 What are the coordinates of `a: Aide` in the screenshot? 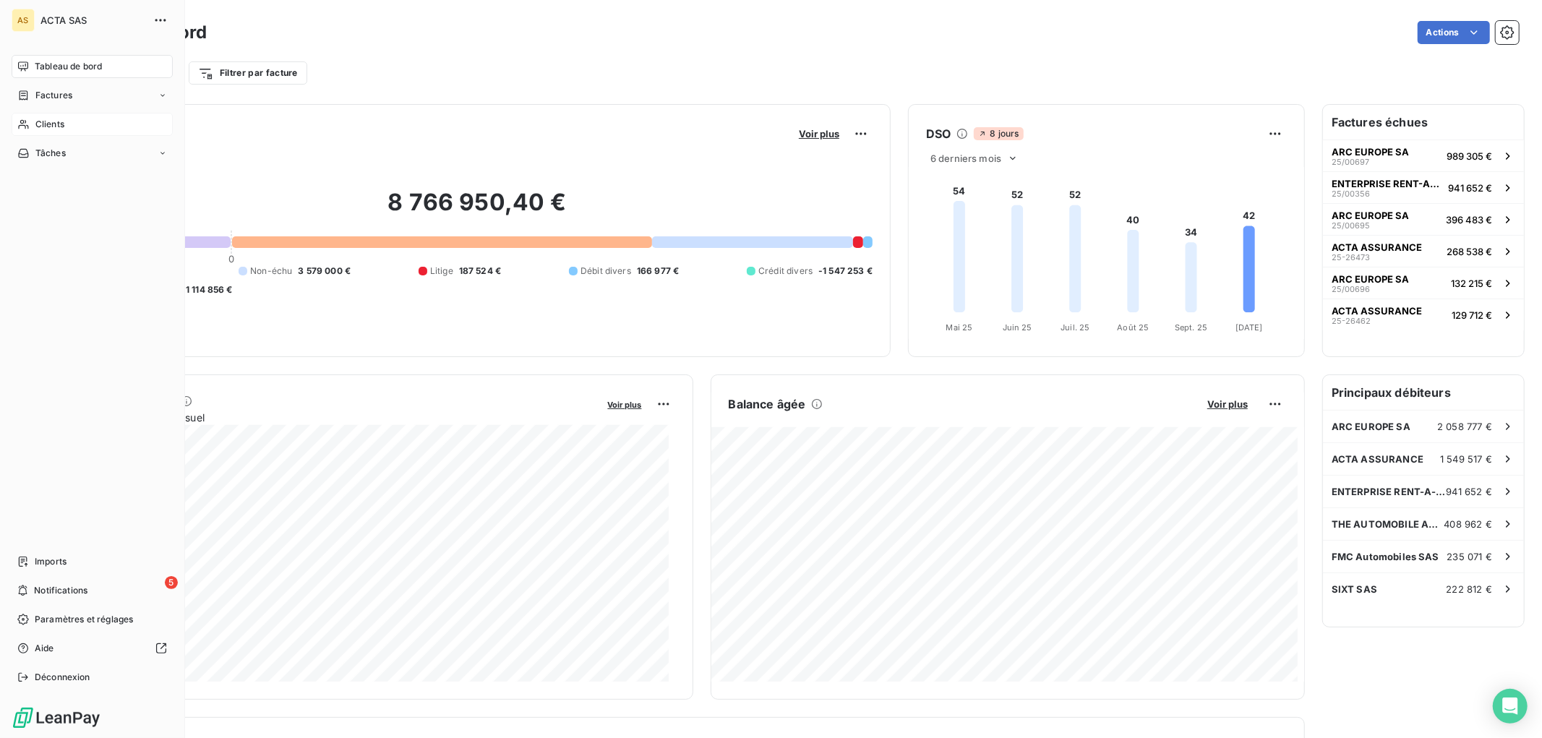 It's located at (92, 649).